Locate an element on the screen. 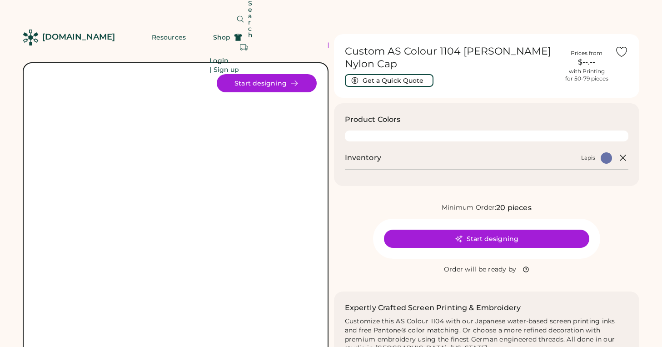  div: FREE SHIPPING is located at coordinates (366, 45).